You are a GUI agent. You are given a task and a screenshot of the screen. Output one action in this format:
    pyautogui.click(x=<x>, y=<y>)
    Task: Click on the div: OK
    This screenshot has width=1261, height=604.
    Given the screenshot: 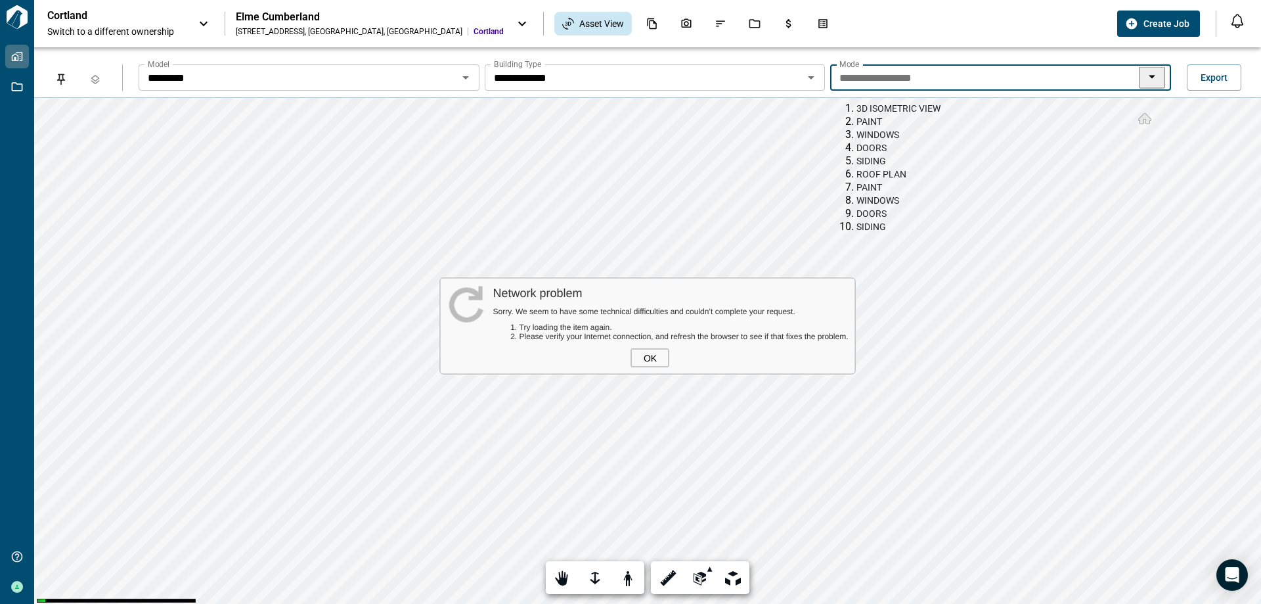 What is the action you would take?
    pyautogui.click(x=650, y=357)
    